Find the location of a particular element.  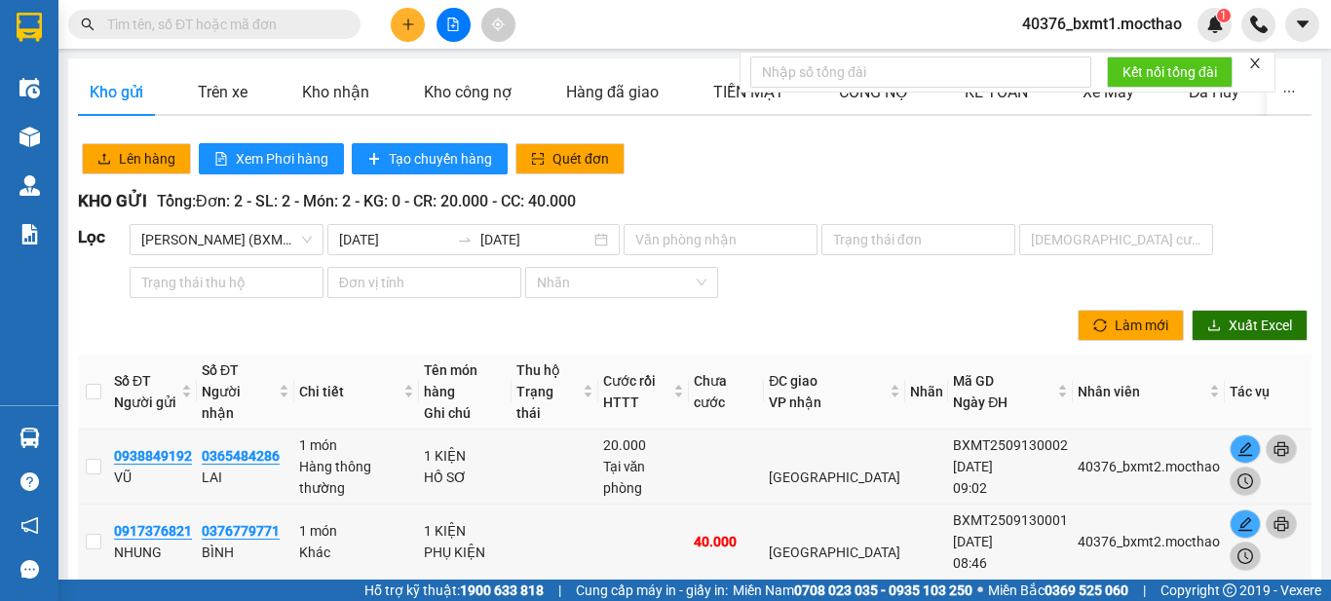

span: file-add is located at coordinates (453, 24).